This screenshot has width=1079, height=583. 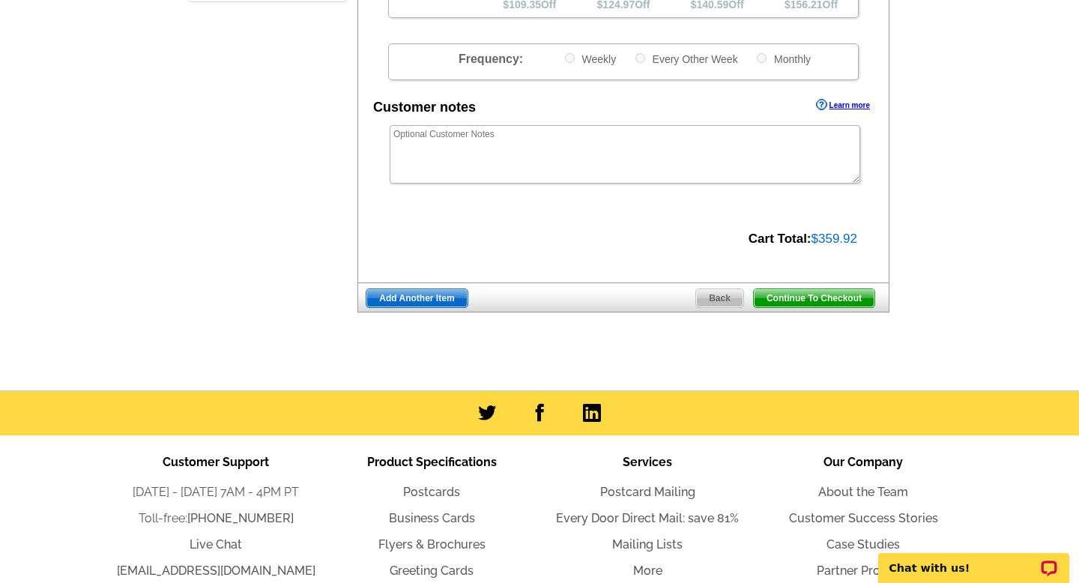 What do you see at coordinates (432, 570) in the screenshot?
I see `a: Greeting Cards` at bounding box center [432, 570].